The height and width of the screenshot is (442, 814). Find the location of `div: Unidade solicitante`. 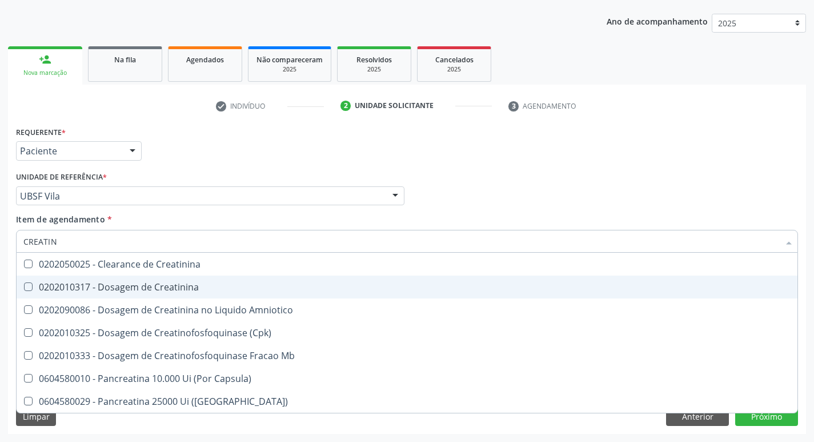

div: Unidade solicitante is located at coordinates (394, 106).